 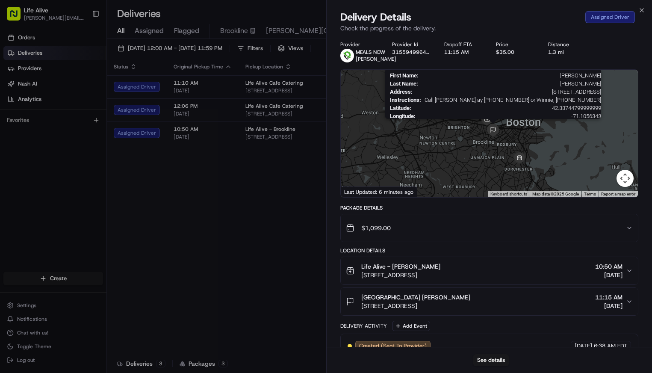 I want to click on button: See details, so click(x=491, y=360).